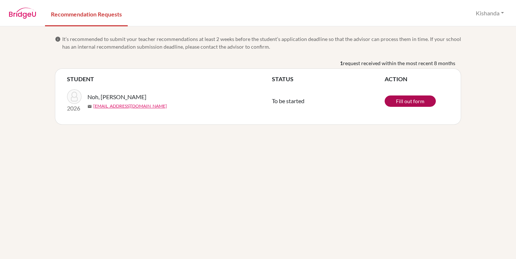 Image resolution: width=516 pixels, height=259 pixels. What do you see at coordinates (22, 13) in the screenshot?
I see `img: BridgeU logo` at bounding box center [22, 13].